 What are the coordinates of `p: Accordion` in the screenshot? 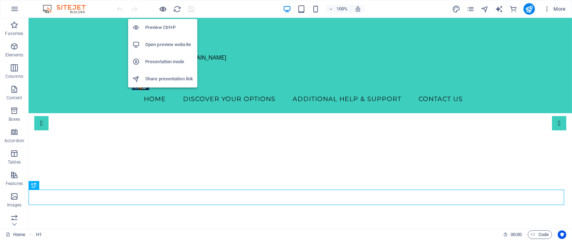 It's located at (14, 140).